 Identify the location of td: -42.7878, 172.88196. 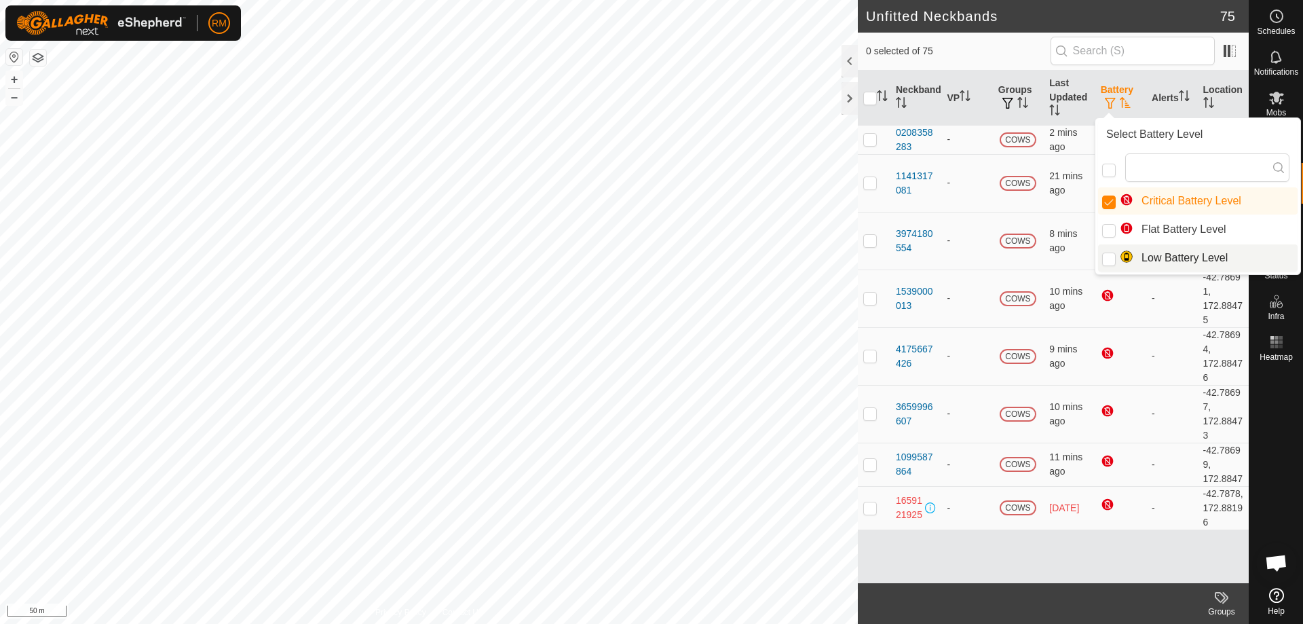
(1223, 508).